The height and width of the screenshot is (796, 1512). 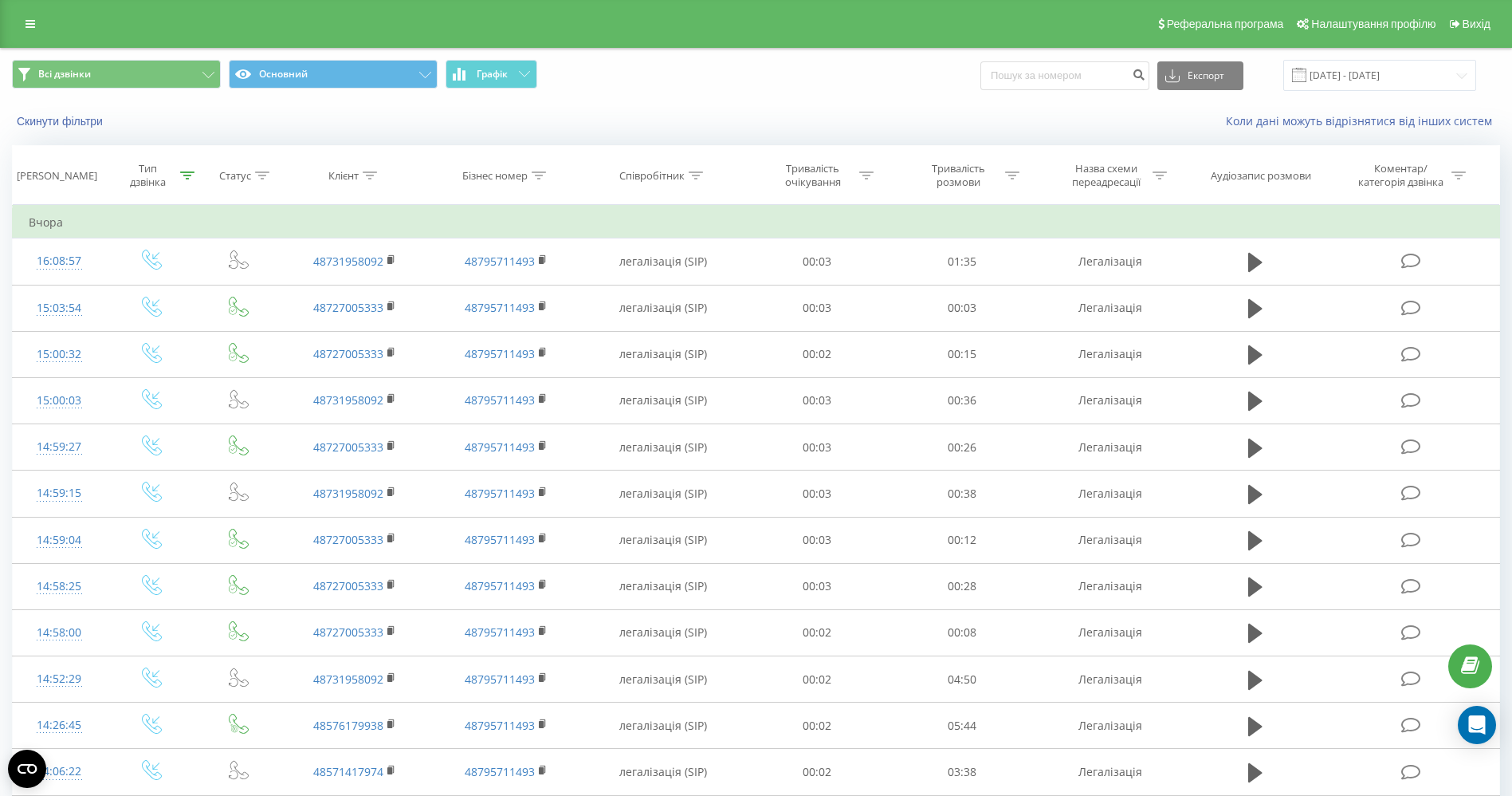 I want to click on div: Статус, so click(x=235, y=176).